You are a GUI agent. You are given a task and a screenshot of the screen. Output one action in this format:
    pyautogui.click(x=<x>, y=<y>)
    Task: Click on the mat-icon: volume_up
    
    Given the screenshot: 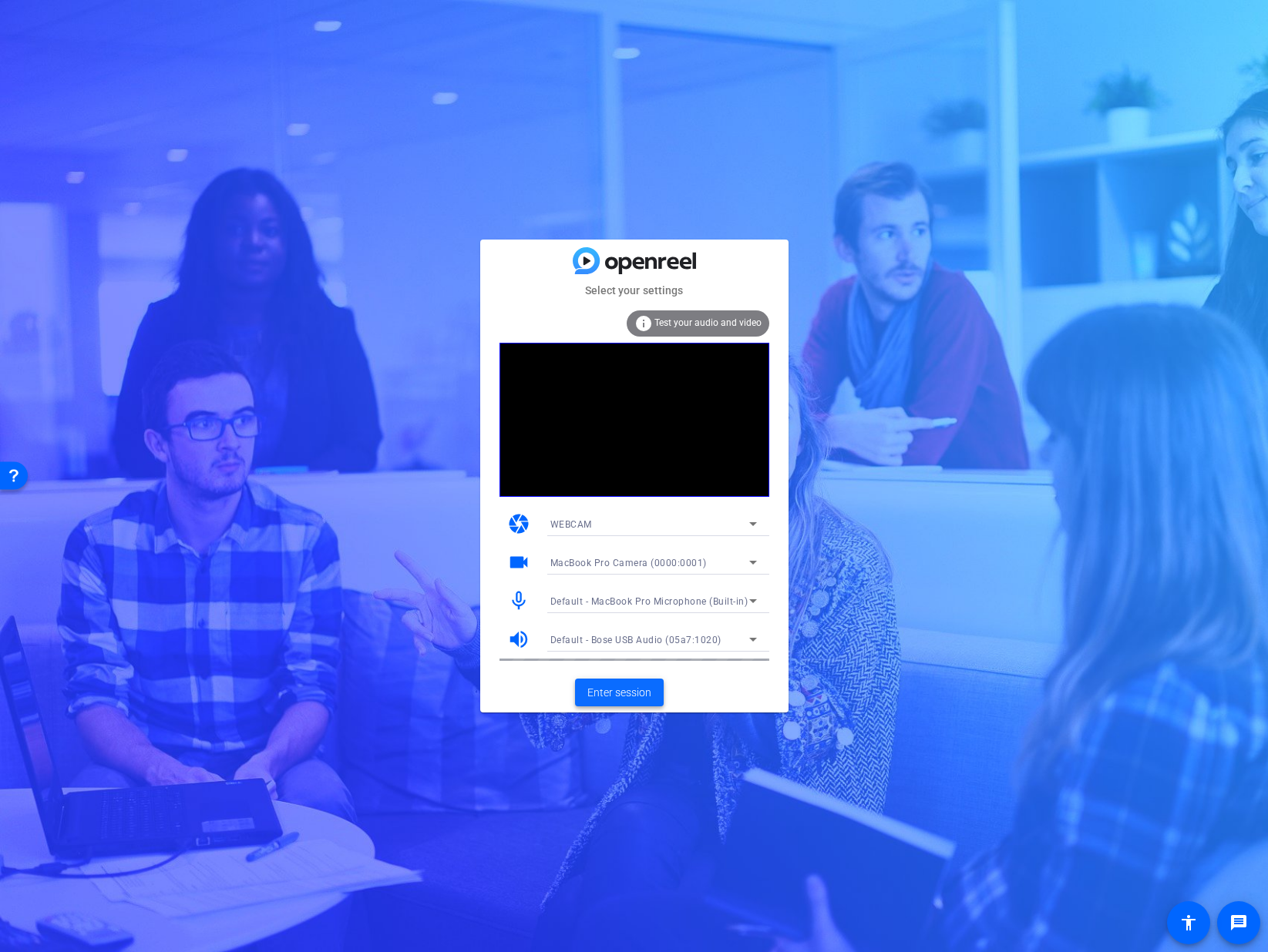 What is the action you would take?
    pyautogui.click(x=519, y=640)
    